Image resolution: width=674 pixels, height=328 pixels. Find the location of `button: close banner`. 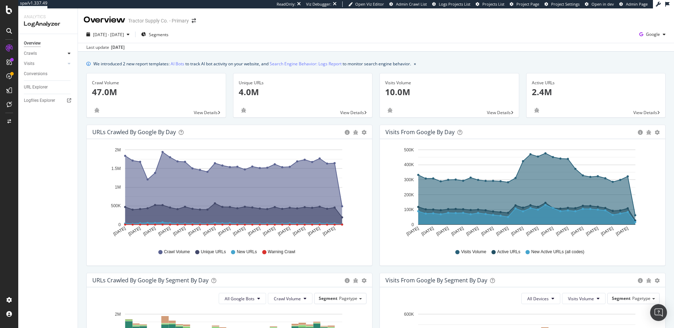

button: close banner is located at coordinates (415, 64).